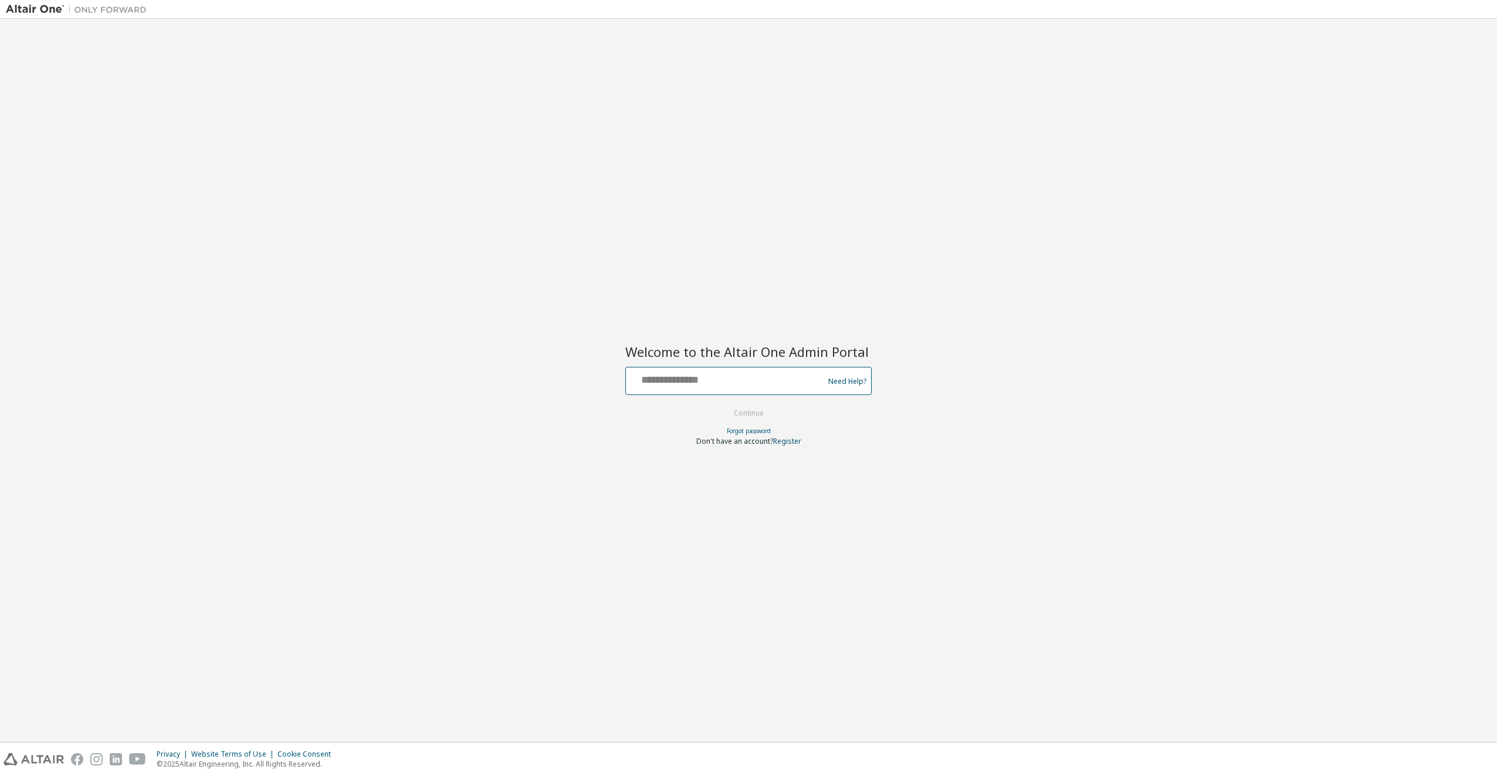 The height and width of the screenshot is (776, 1497). What do you see at coordinates (137, 759) in the screenshot?
I see `img: youtube.svg` at bounding box center [137, 759].